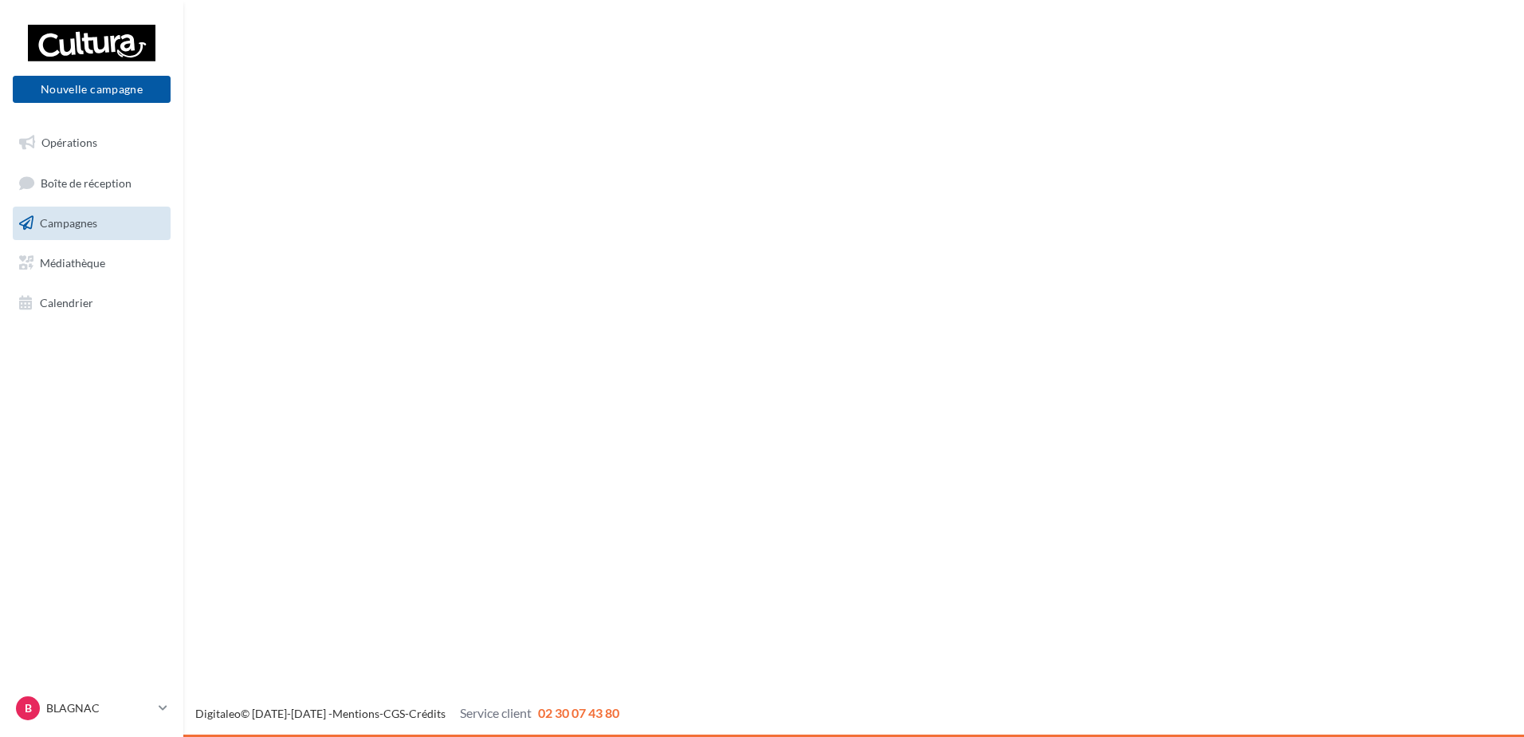 This screenshot has height=737, width=1524. Describe the element at coordinates (92, 263) in the screenshot. I see `a: Médiathèque` at that location.